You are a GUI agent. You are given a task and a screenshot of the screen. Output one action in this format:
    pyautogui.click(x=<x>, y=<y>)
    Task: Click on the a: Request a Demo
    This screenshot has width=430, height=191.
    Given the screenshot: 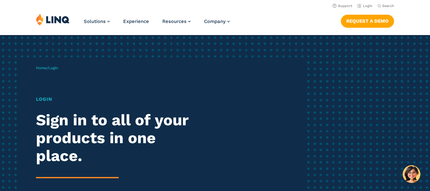 What is the action you would take?
    pyautogui.click(x=368, y=21)
    